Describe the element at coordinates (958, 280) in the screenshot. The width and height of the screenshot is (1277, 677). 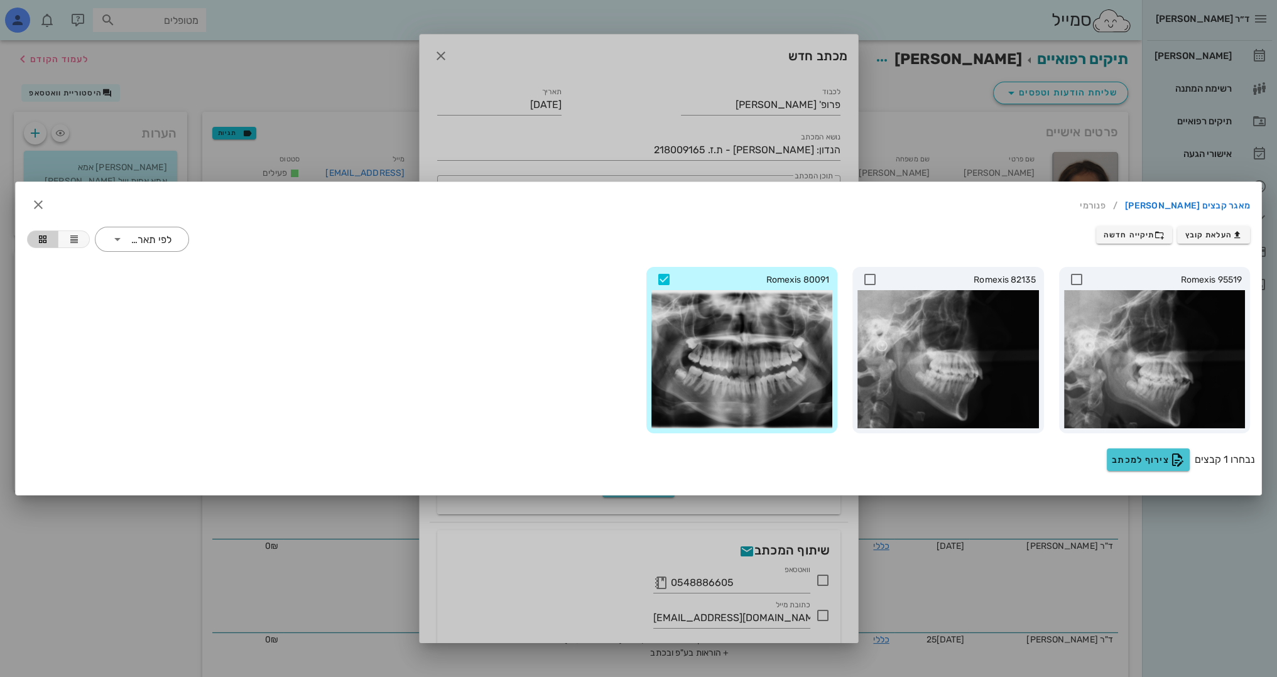
I see `span: Romexis 82135` at that location.